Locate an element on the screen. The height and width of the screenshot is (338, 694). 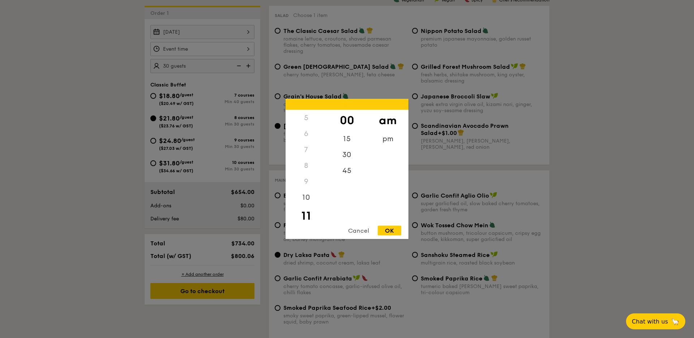
div: Cancel is located at coordinates (359, 230).